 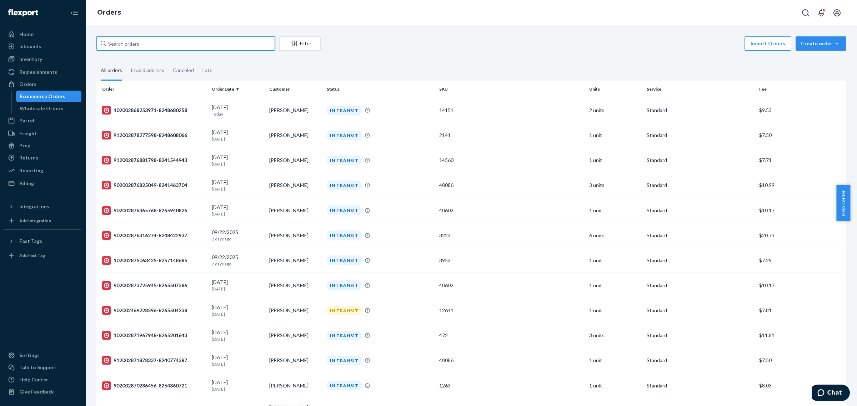 What do you see at coordinates (31, 241) in the screenshot?
I see `div: Fast Tags` at bounding box center [31, 241].